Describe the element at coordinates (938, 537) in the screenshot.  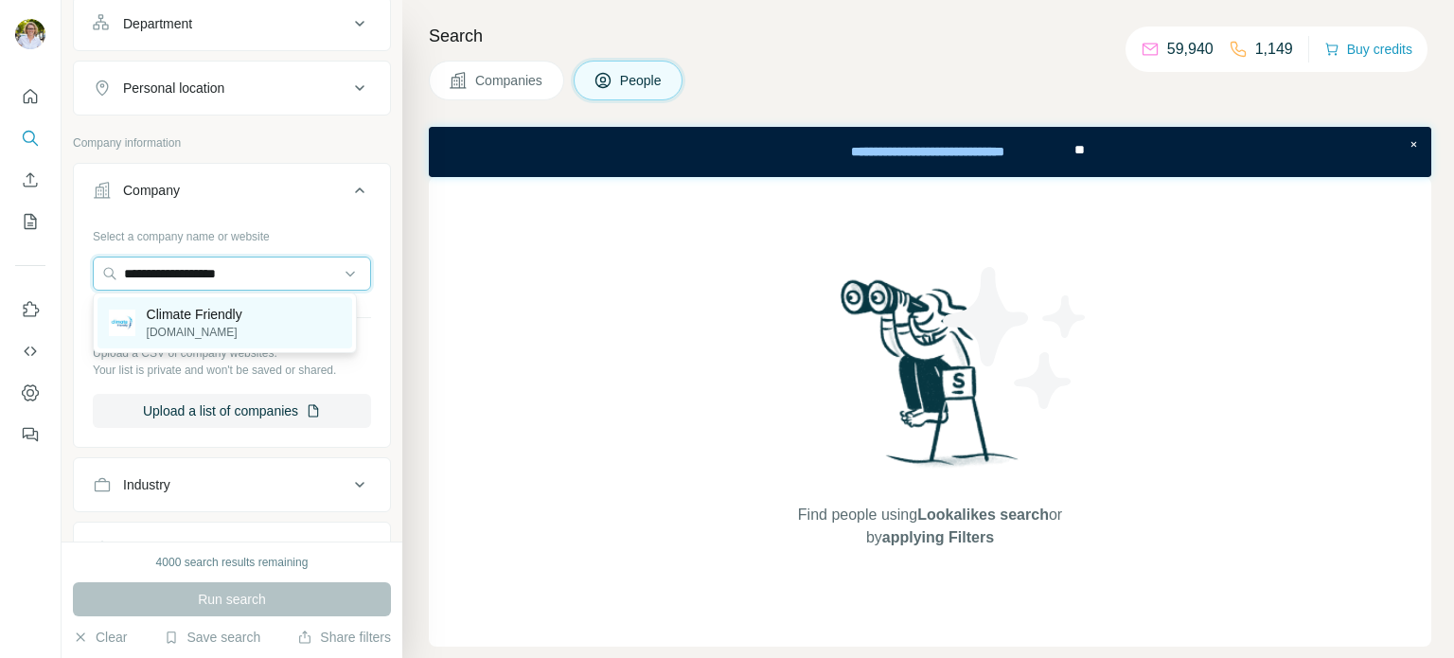
I see `span: applying Filters` at that location.